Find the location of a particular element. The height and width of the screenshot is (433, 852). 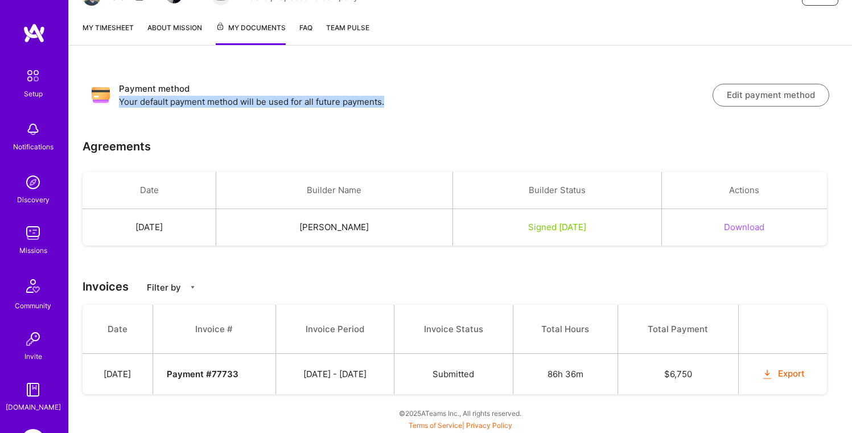

img: Invite is located at coordinates (33, 339).